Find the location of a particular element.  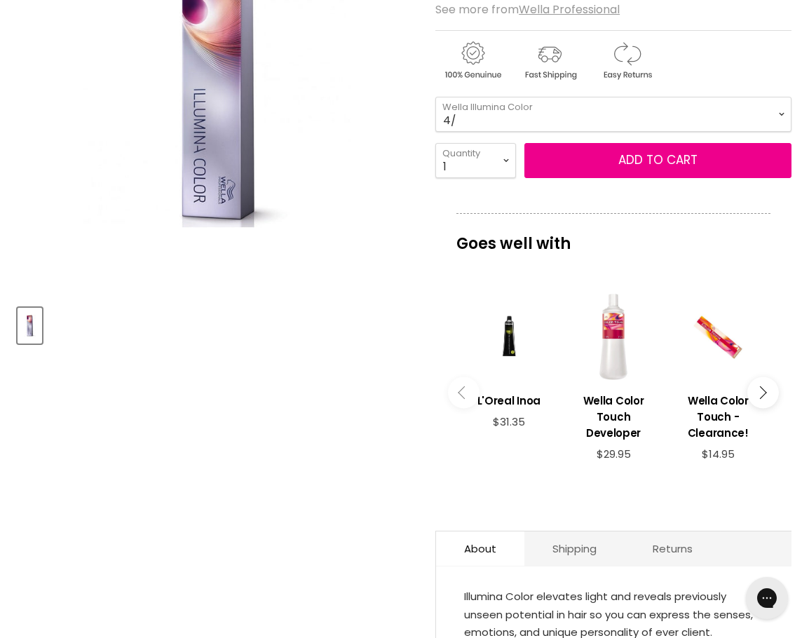

h3: Wella Color Touch - Clearance! is located at coordinates (718, 417).